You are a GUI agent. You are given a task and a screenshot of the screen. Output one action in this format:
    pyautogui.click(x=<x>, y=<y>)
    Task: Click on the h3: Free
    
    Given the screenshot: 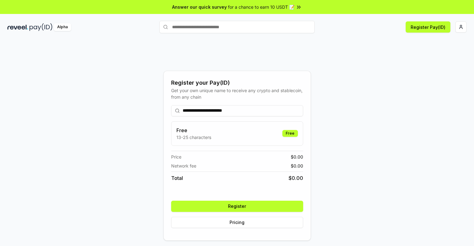 What is the action you would take?
    pyautogui.click(x=194, y=130)
    